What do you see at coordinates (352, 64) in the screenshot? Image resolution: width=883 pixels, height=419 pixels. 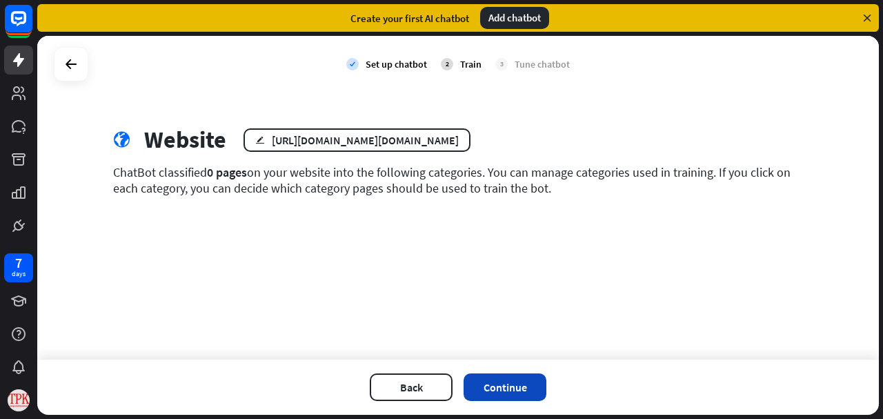 I see `i: check` at bounding box center [352, 64].